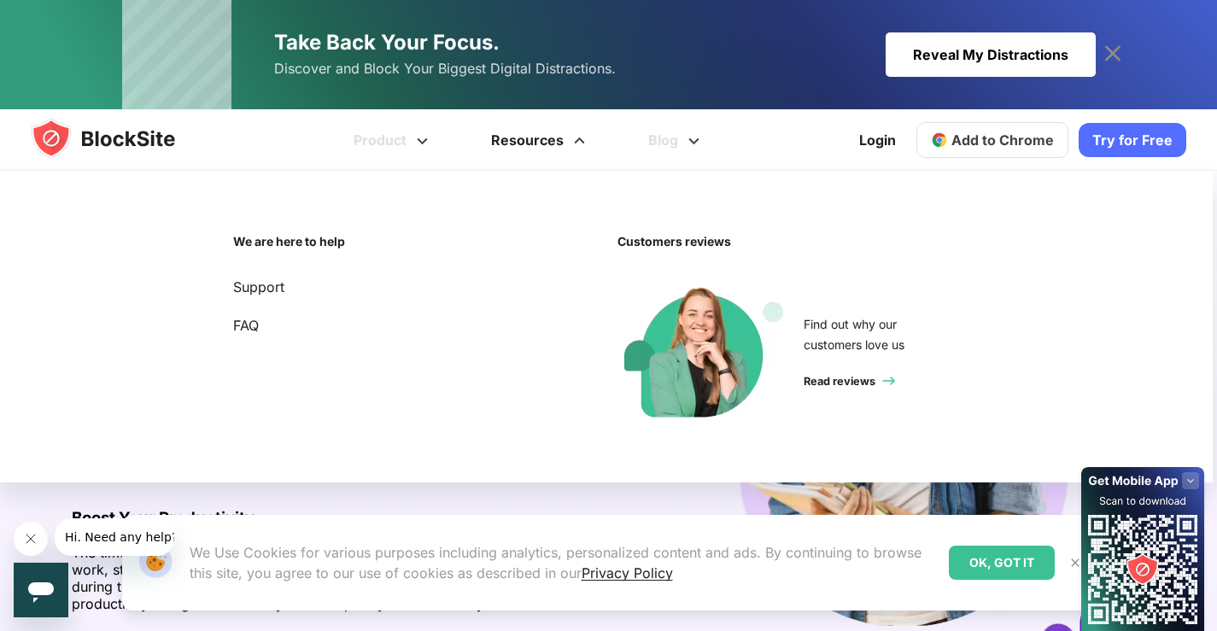 Image resolution: width=1217 pixels, height=631 pixels. I want to click on span: Read reviews, so click(843, 381).